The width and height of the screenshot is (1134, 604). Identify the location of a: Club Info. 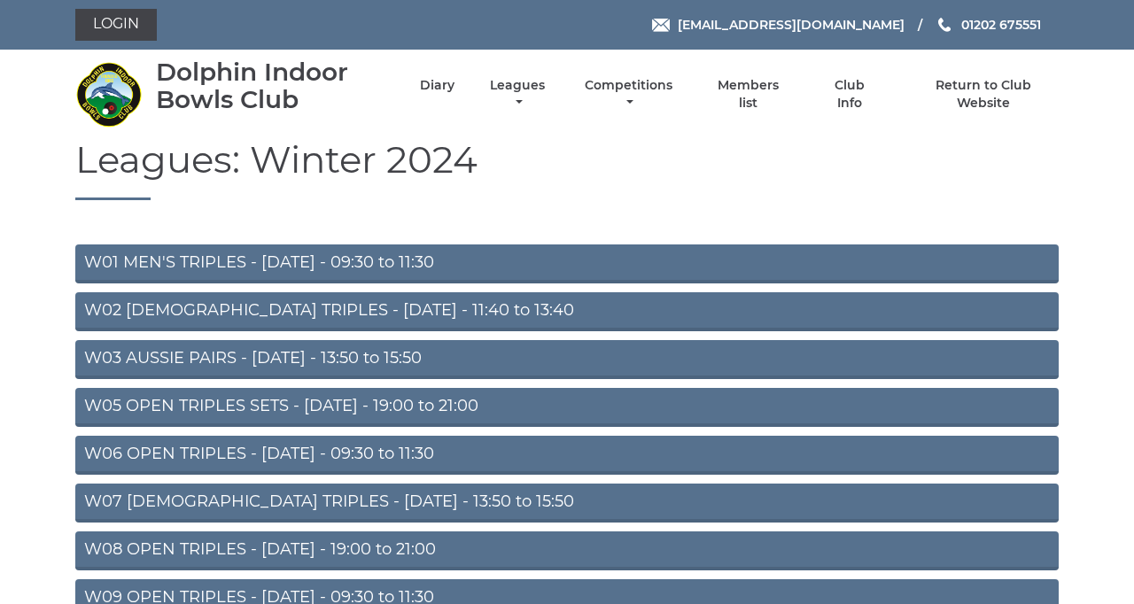
(849, 94).